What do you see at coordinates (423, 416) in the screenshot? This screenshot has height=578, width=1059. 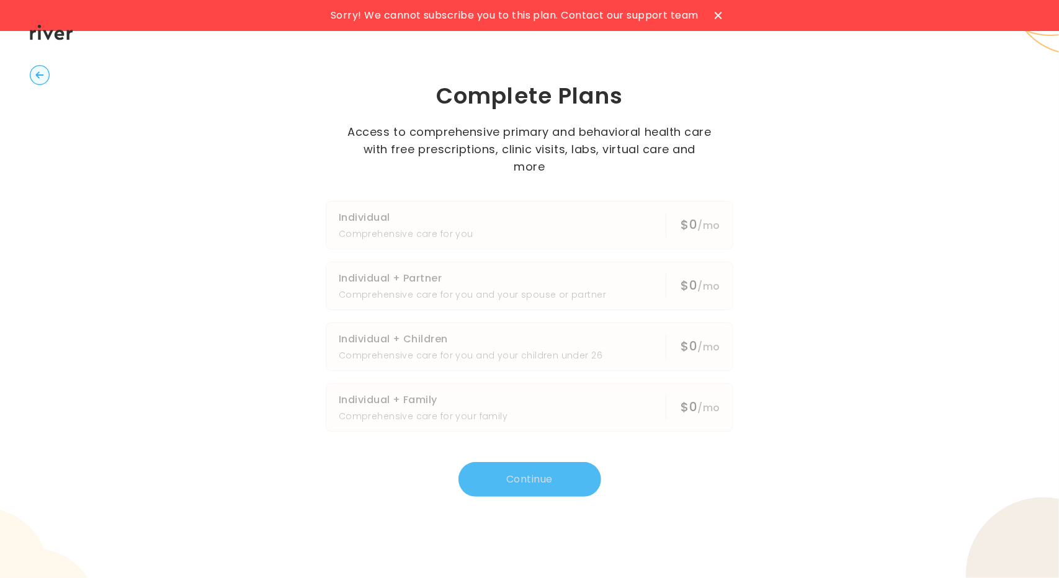 I see `p: Comprehensive care for your family` at bounding box center [423, 416].